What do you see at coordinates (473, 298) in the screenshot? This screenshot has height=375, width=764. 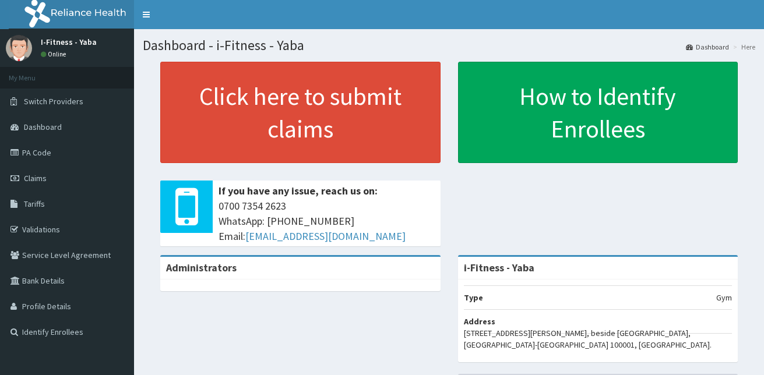 I see `b: Type` at bounding box center [473, 298].